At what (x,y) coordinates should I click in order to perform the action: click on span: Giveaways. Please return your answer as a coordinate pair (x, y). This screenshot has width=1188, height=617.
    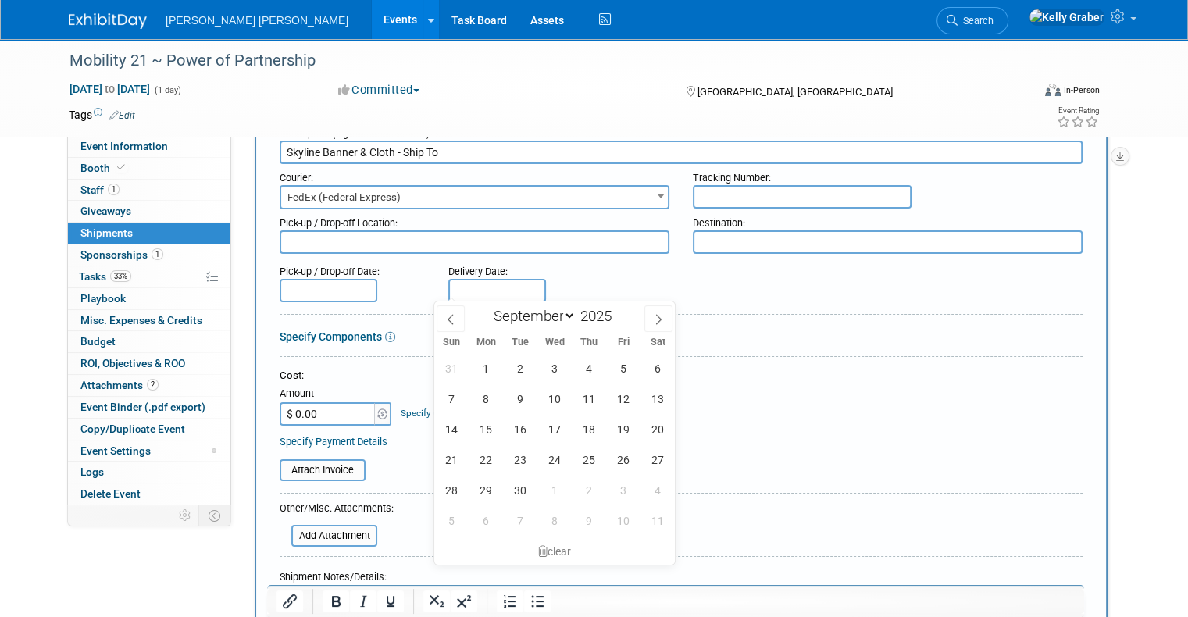
    Looking at the image, I should click on (105, 211).